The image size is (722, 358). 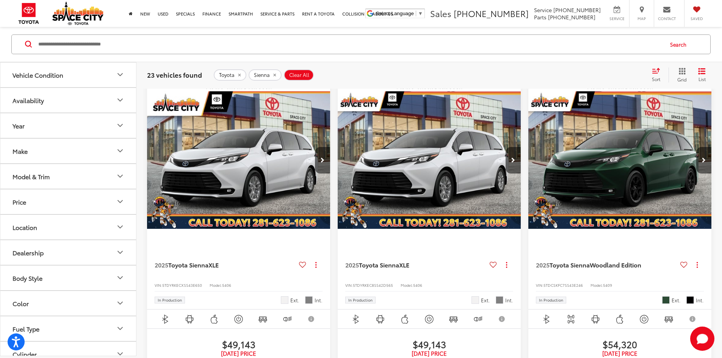 I want to click on a: 2025 Toyota Sienna Woodland Edition2025 Toyota Sienna Woodland Edition2025 Toyota Sienna Woodland..., so click(x=620, y=160).